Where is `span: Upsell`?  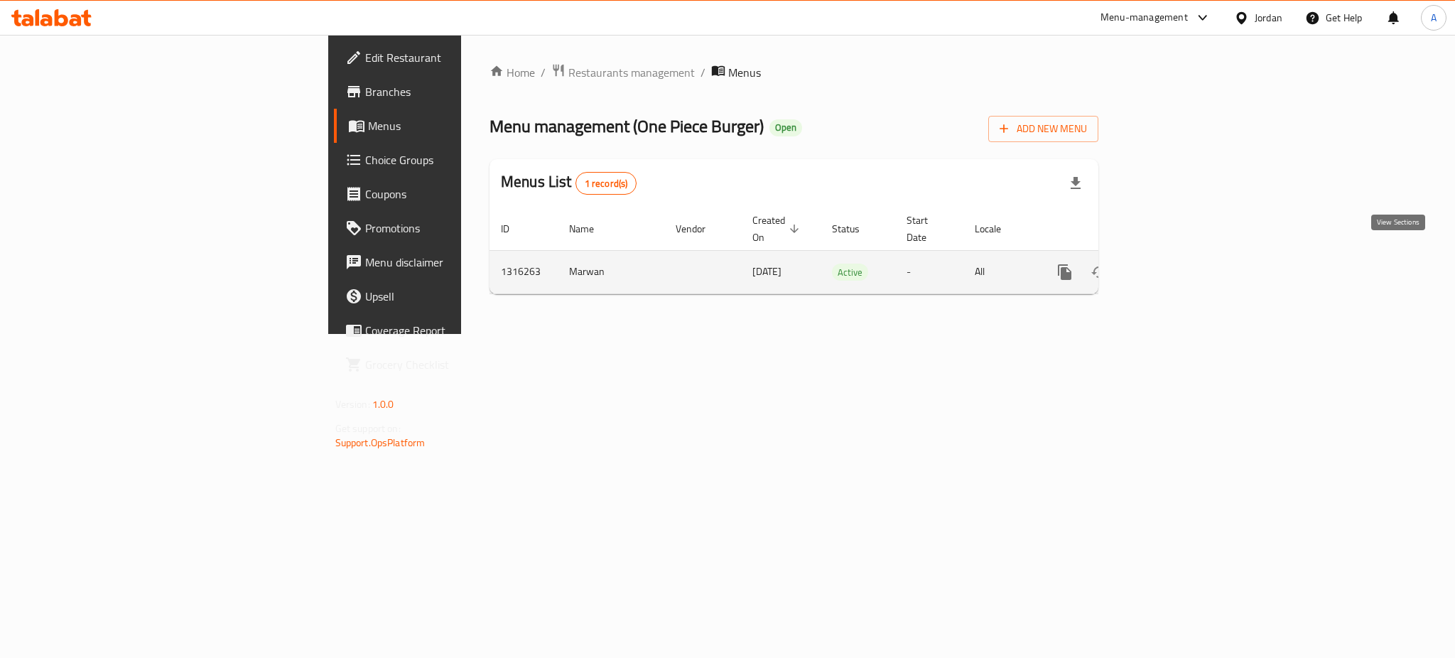 span: Upsell is located at coordinates (462, 296).